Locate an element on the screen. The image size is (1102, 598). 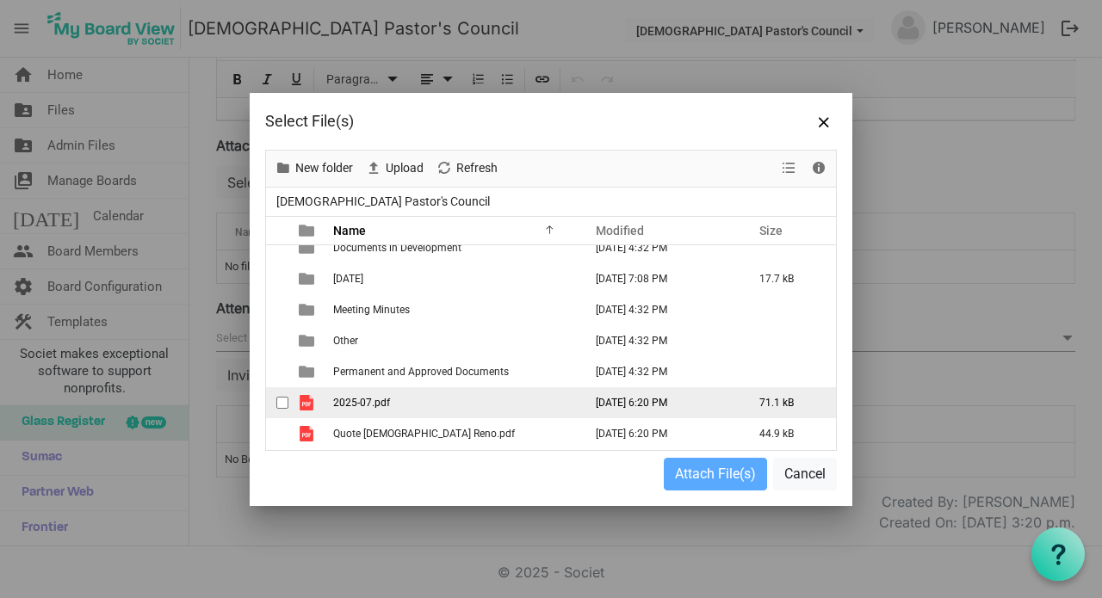
td: Quote Evangel Assembly Church Reno.pdf is template cell column header Name is located at coordinates (453, 434).